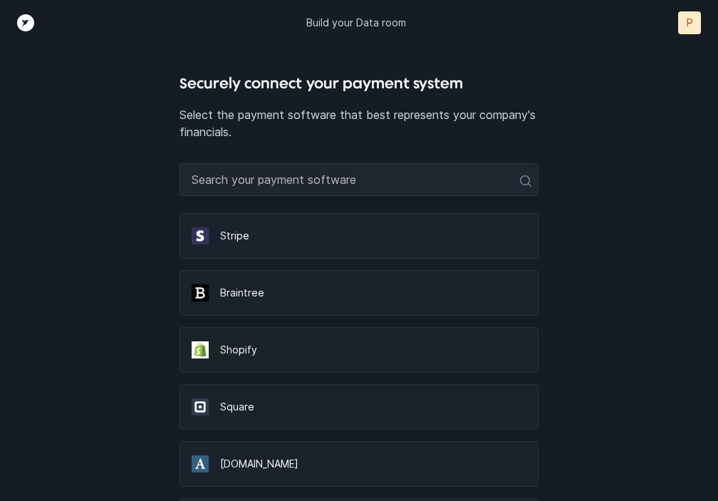 The image size is (718, 501). I want to click on p: P, so click(689, 23).